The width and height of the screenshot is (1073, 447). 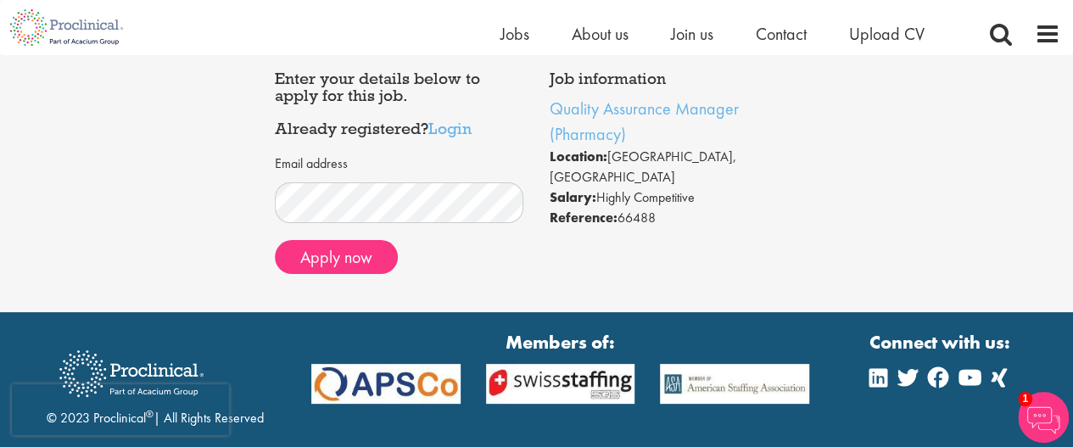 I want to click on a: About us, so click(x=600, y=34).